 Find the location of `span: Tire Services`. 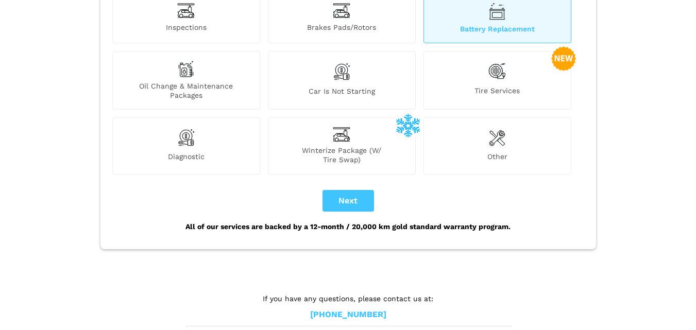

span: Tire Services is located at coordinates (497, 93).